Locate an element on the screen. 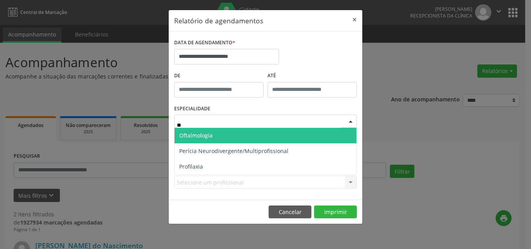 This screenshot has width=531, height=249. label: DATA DE AGENDAMENTO is located at coordinates (205, 43).